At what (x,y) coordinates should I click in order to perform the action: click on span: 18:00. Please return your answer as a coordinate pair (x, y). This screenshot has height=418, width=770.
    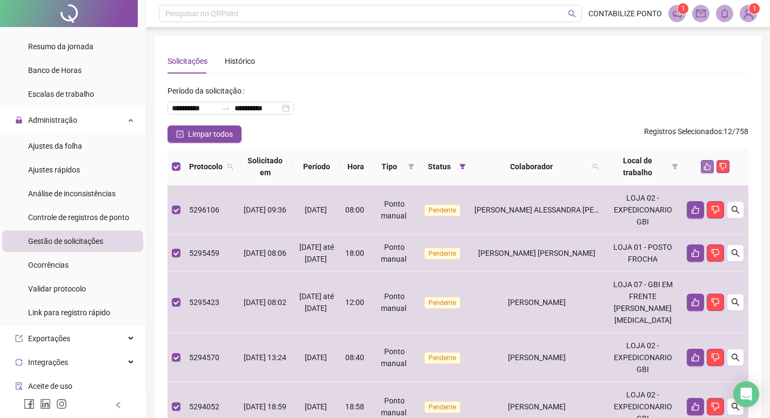
    Looking at the image, I should click on (355, 253).